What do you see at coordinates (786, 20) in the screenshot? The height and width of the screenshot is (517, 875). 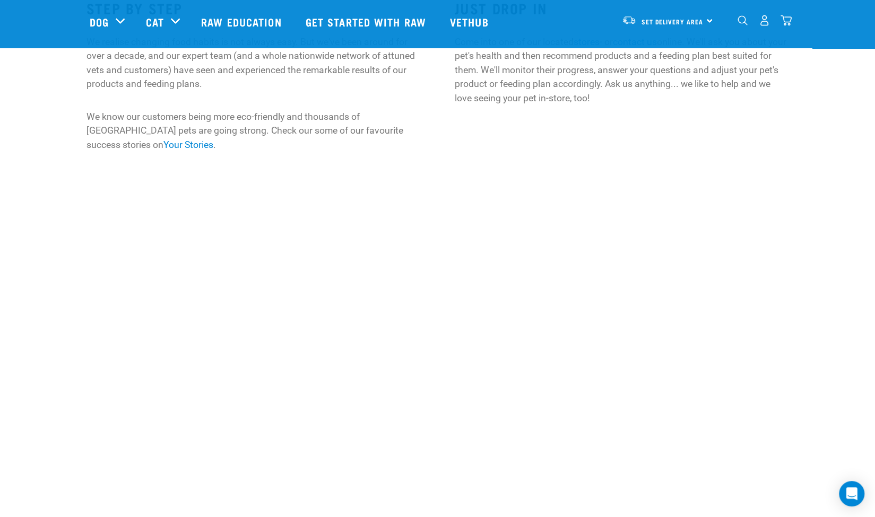 I see `img: home-icon@2x.png` at bounding box center [786, 20].